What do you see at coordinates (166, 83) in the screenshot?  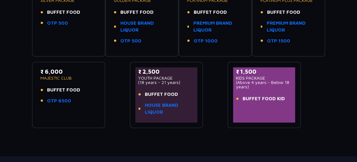 I see `p: (18 years - 21 years)` at bounding box center [166, 83].